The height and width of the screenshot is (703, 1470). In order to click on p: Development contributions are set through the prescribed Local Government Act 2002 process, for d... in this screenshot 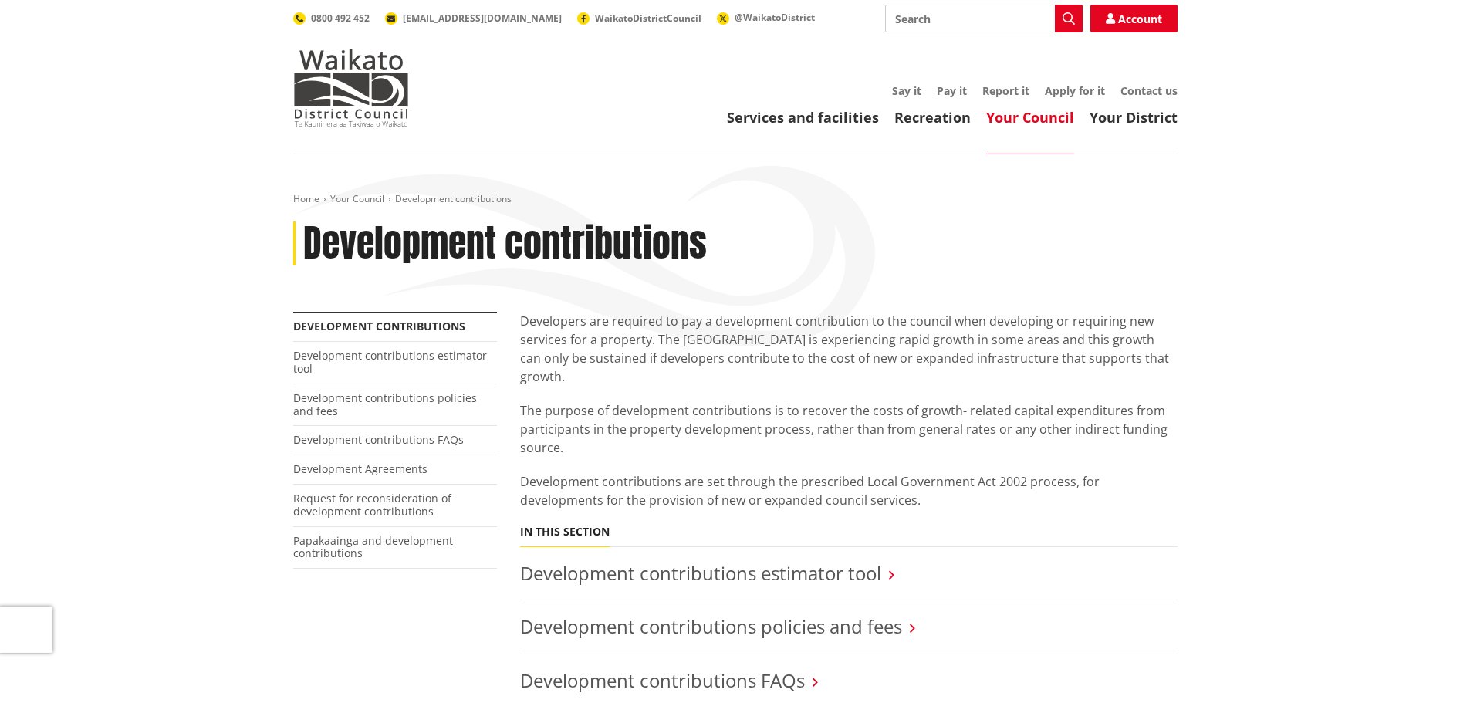, I will do `click(849, 491)`.